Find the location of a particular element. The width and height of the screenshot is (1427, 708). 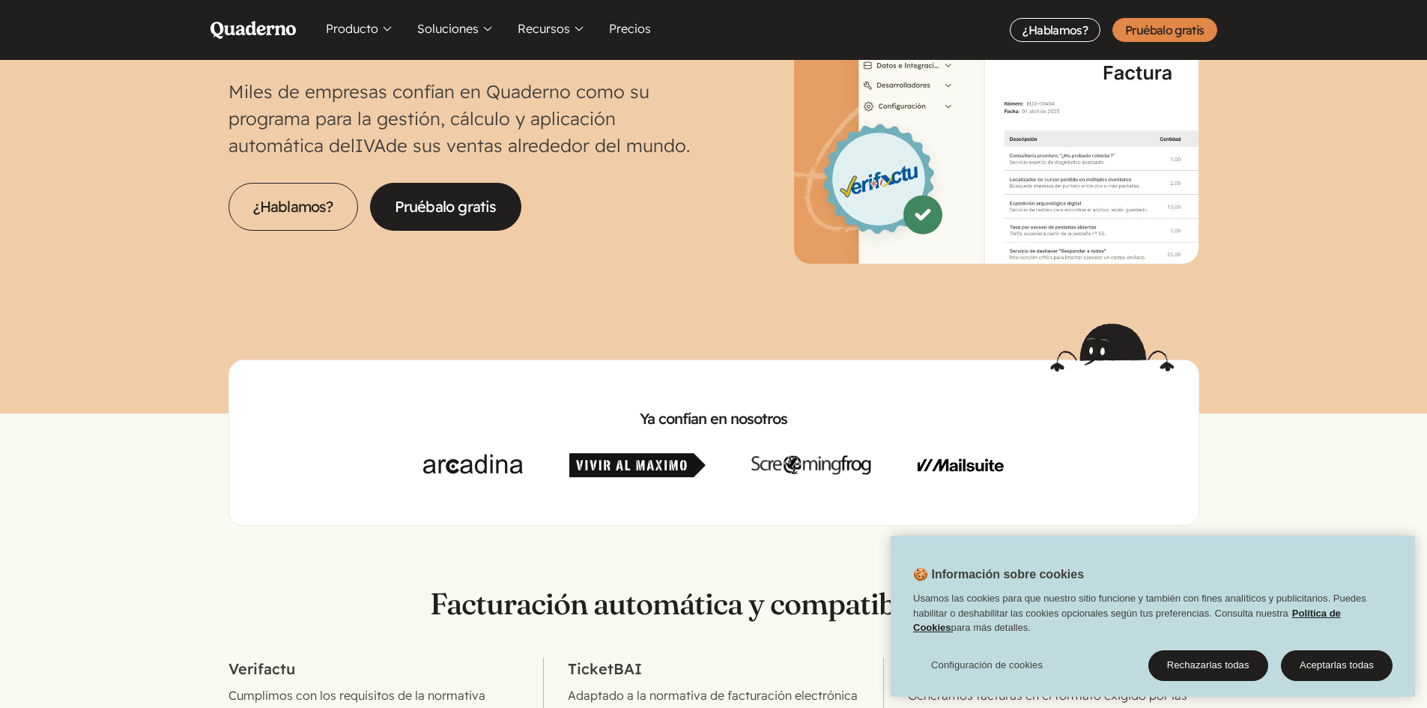

img: Mailsuite is located at coordinates (960, 465).